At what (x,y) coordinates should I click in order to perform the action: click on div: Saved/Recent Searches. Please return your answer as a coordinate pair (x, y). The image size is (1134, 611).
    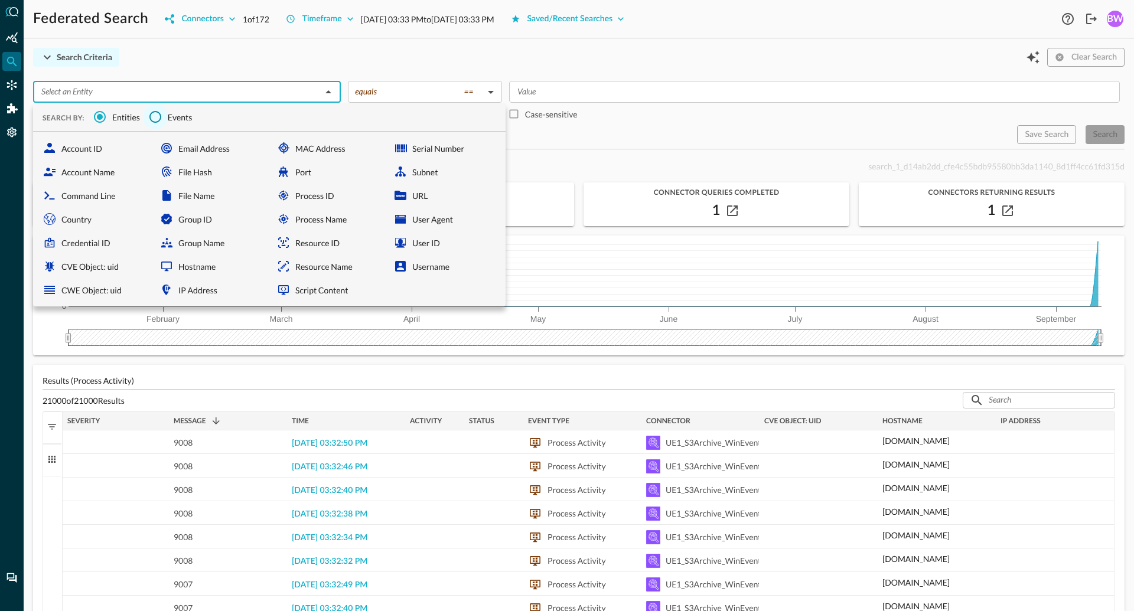
    Looking at the image, I should click on (570, 19).